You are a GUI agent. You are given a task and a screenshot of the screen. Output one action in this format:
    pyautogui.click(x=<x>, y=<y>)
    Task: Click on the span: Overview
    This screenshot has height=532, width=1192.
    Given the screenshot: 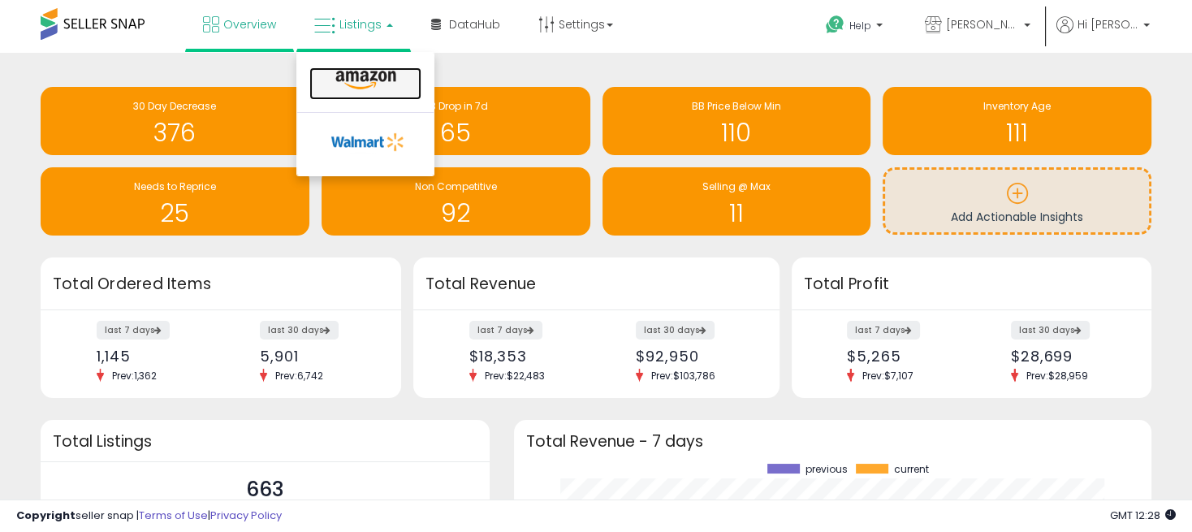 What is the action you would take?
    pyautogui.click(x=249, y=24)
    